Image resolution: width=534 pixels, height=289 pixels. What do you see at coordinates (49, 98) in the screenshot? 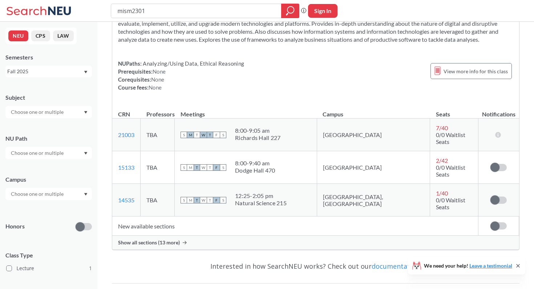
I see `div: Subject` at bounding box center [49, 98].